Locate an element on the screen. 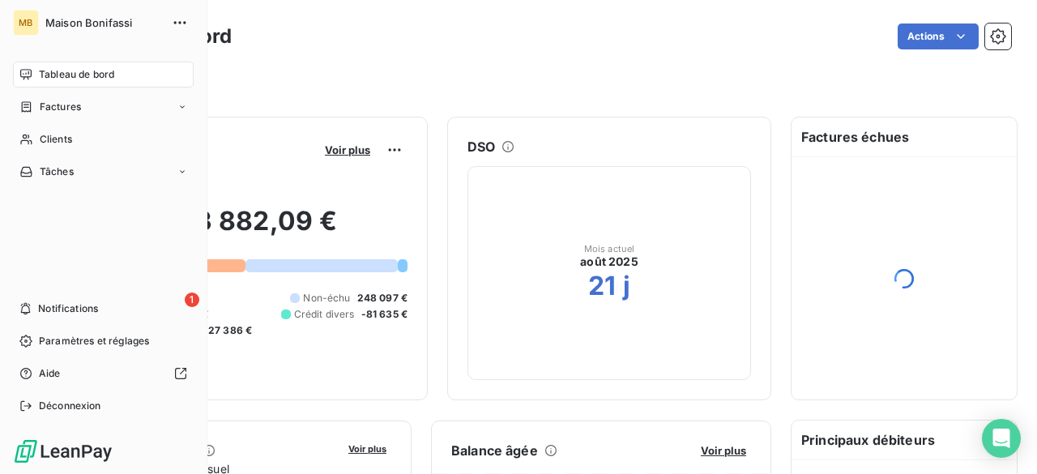 The image size is (1037, 474). h2: 293 882,09 € is located at coordinates (249, 229).